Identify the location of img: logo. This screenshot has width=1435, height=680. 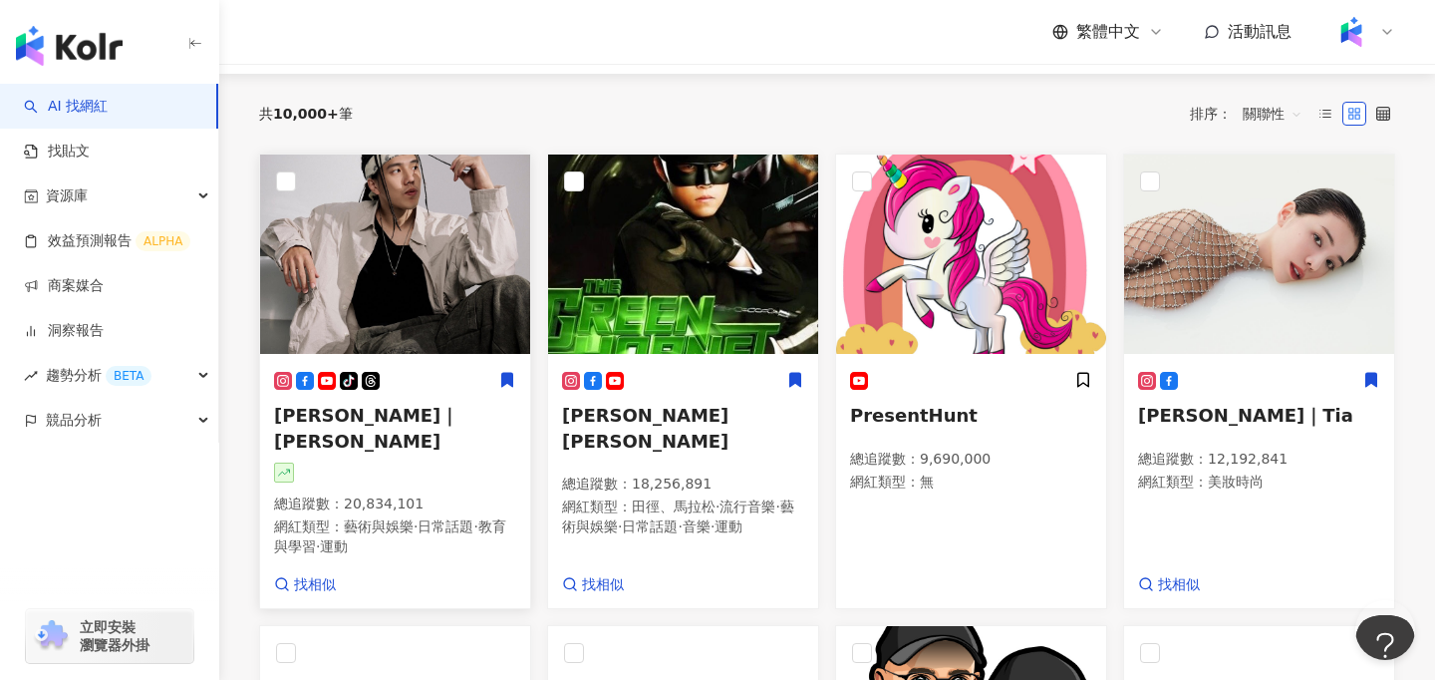
(69, 46).